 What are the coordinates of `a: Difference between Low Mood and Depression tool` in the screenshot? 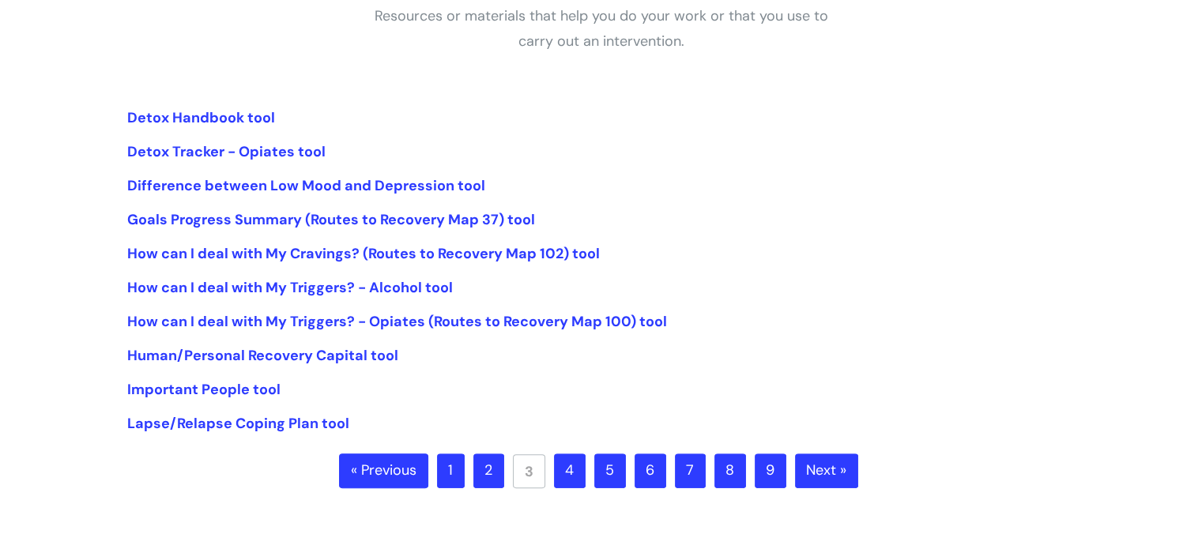 It's located at (306, 186).